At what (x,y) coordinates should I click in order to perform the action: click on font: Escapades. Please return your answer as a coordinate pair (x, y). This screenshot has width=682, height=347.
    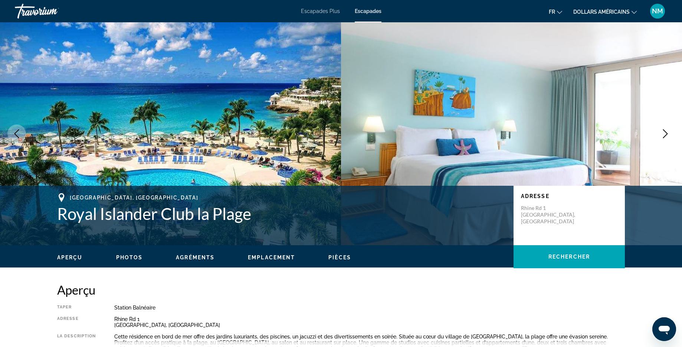
    Looking at the image, I should click on (368, 11).